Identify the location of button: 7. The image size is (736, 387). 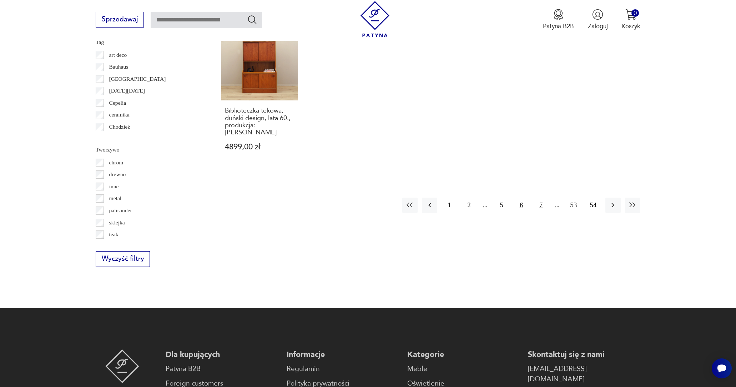
(541, 205).